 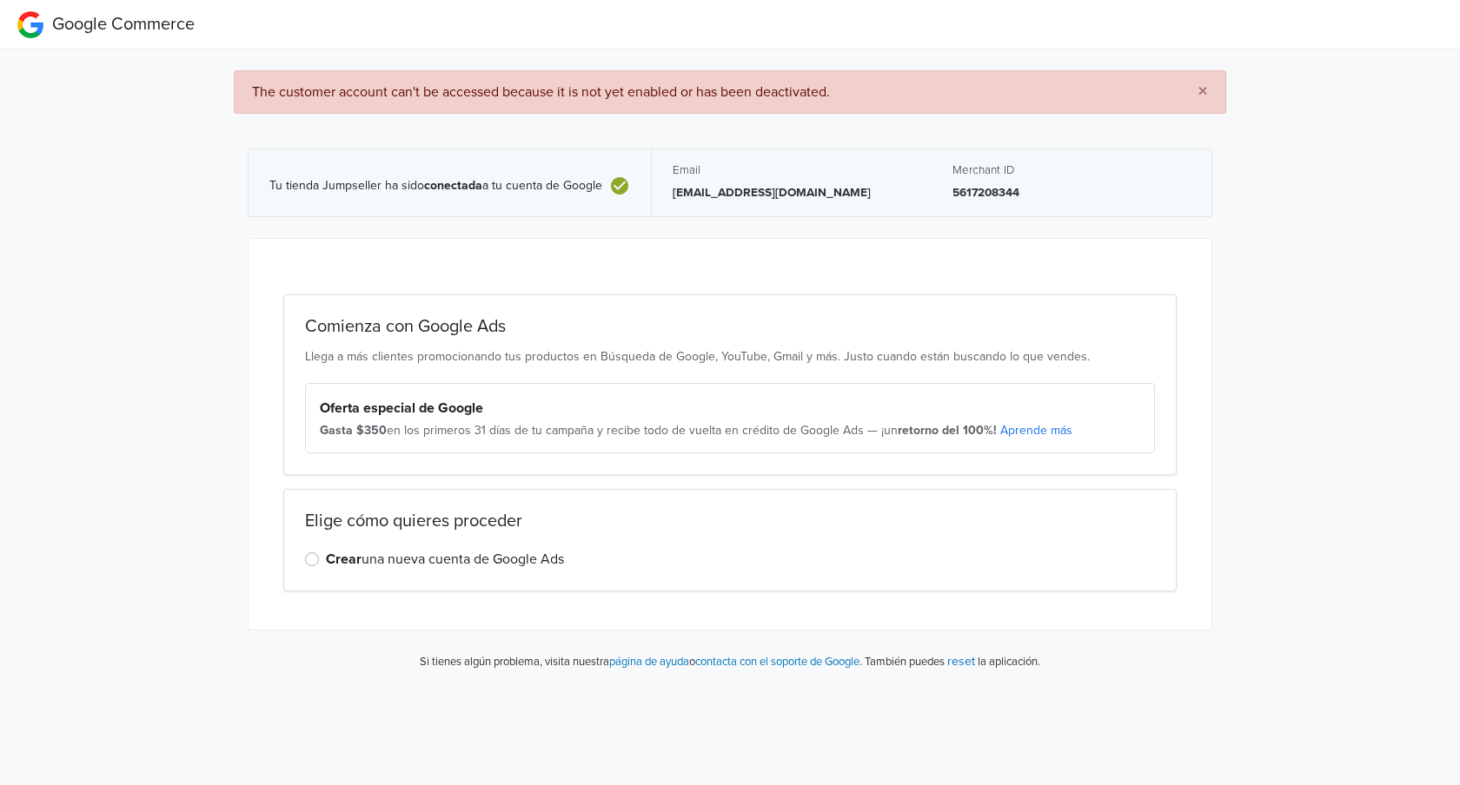 I want to click on span: Google Commerce, so click(x=123, y=24).